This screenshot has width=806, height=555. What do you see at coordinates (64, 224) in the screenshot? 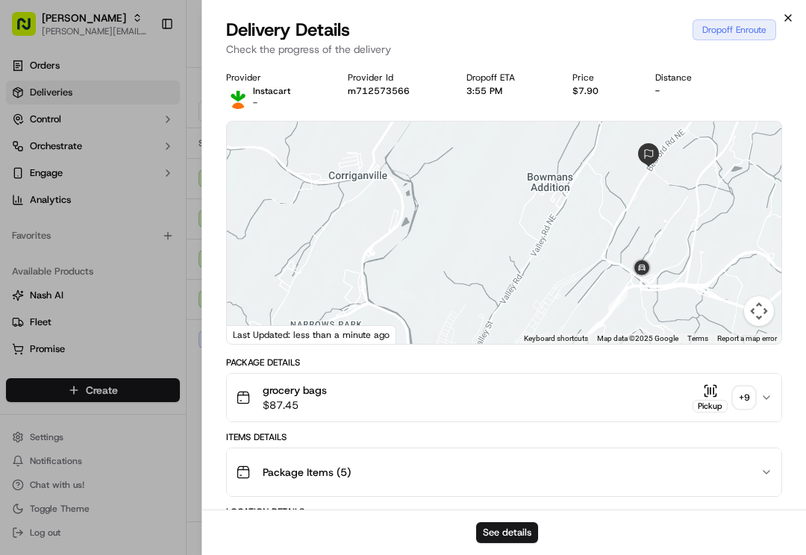
I see `a: 📗Knowledge Base` at bounding box center [64, 224].